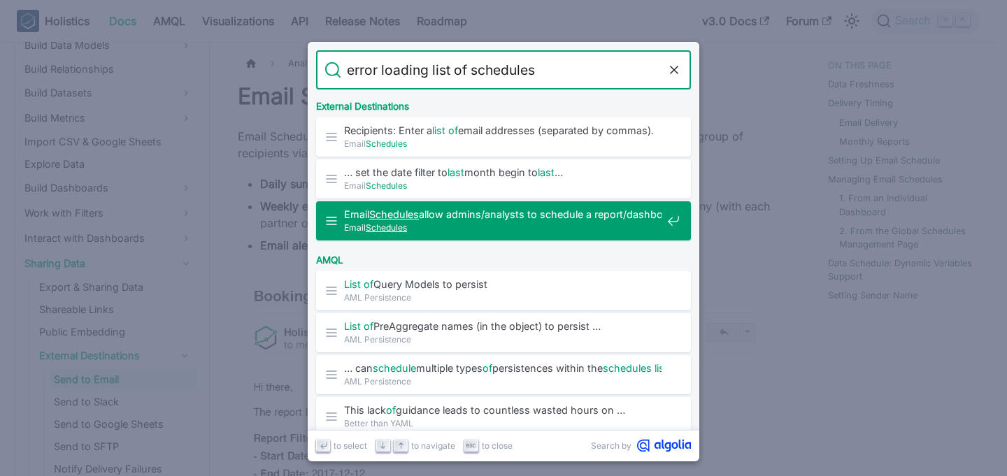  What do you see at coordinates (497, 446) in the screenshot?
I see `span: to close` at bounding box center [497, 446].